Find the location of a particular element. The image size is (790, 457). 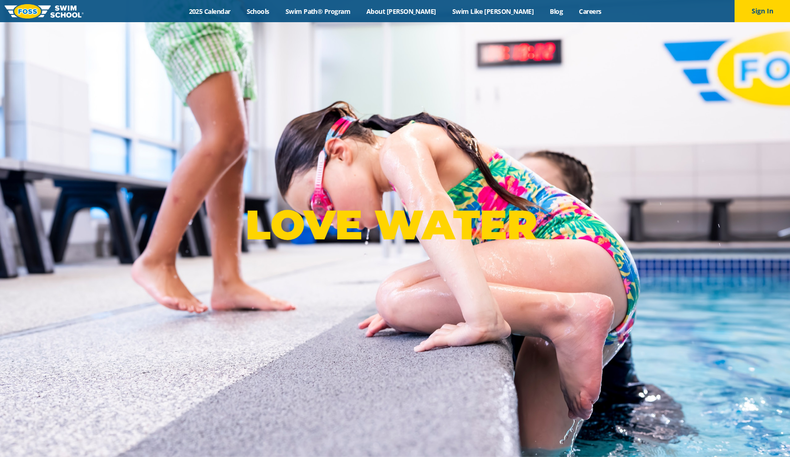

a: Swim Path® Program is located at coordinates (317, 11).